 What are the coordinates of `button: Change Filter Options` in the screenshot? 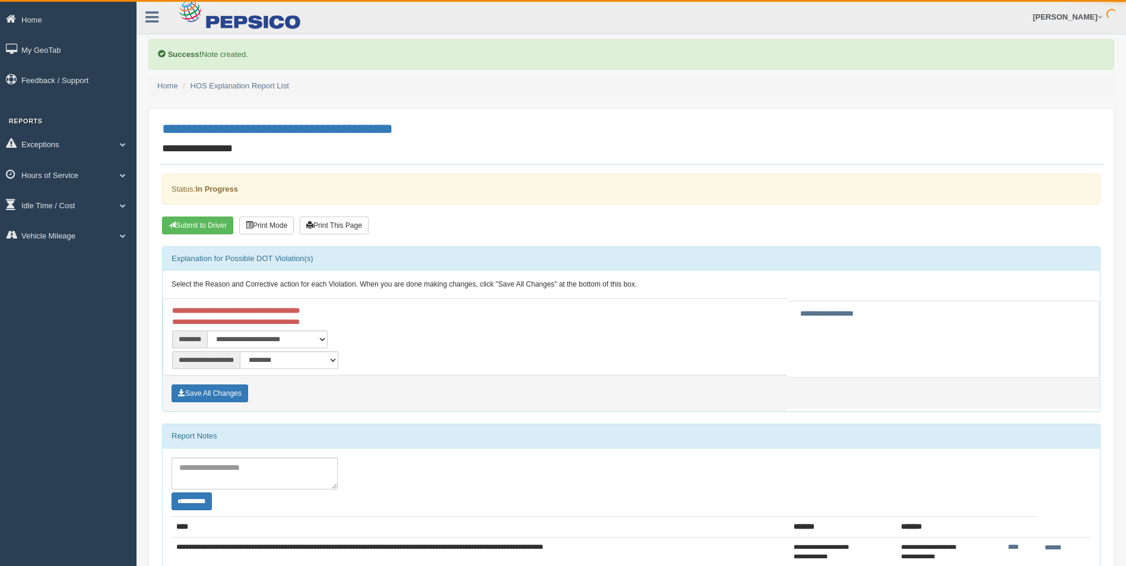 It's located at (192, 502).